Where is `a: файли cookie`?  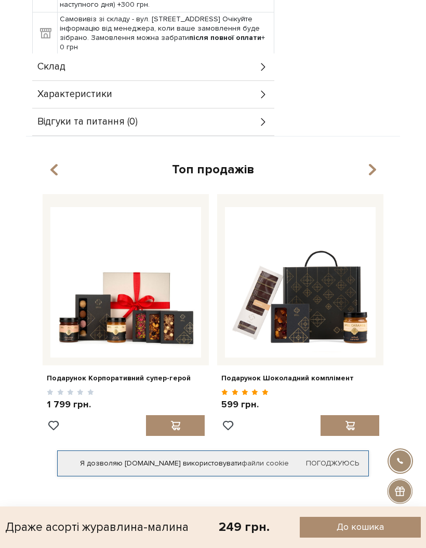
a: файли cookie is located at coordinates (265, 463).